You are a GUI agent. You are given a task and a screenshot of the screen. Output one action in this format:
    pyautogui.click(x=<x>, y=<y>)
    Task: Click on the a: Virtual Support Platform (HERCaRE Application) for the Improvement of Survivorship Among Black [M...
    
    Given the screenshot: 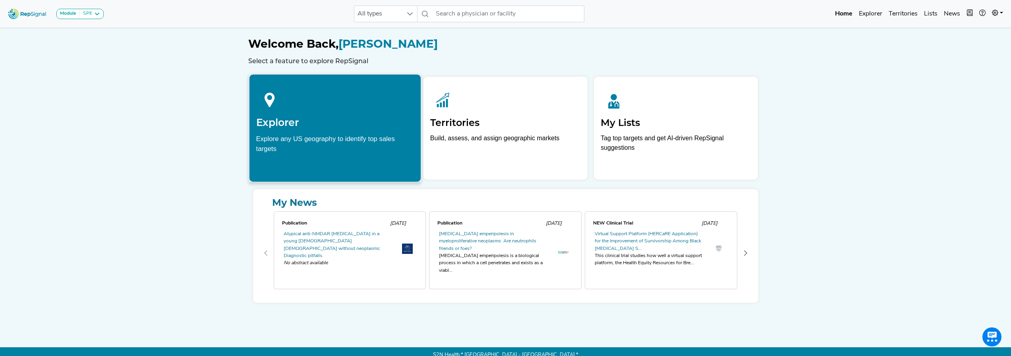 What is the action you would take?
    pyautogui.click(x=648, y=241)
    